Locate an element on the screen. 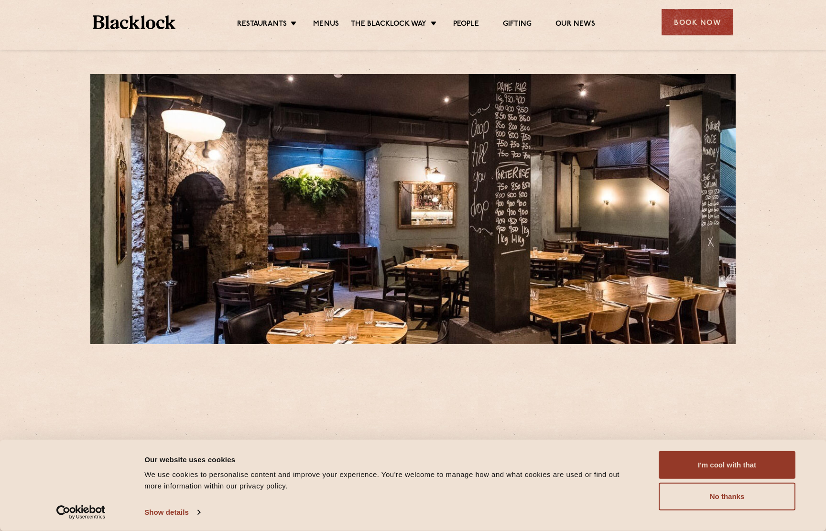 This screenshot has width=826, height=531. div: Our website uses cookies is located at coordinates (390, 459).